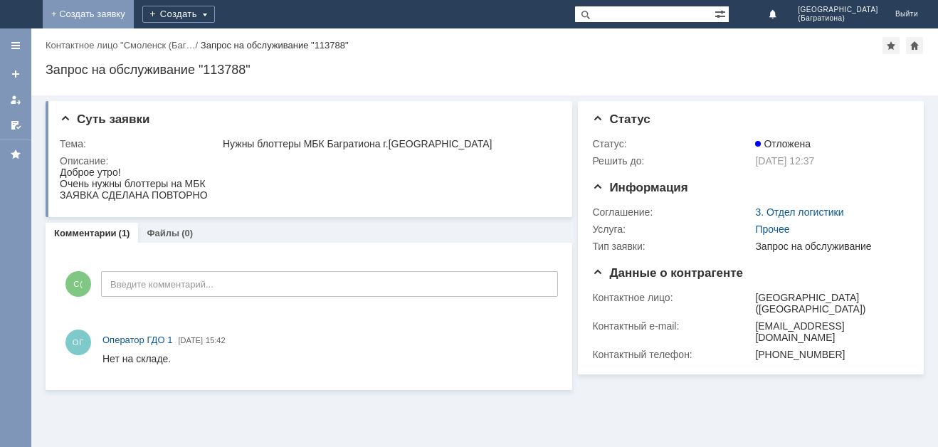  I want to click on span: Оператор ГДО 1, so click(137, 339).